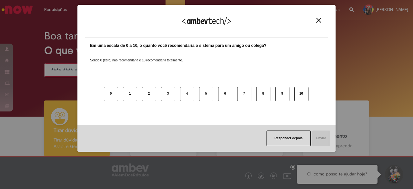  What do you see at coordinates (319, 20) in the screenshot?
I see `button: Close` at bounding box center [319, 20].